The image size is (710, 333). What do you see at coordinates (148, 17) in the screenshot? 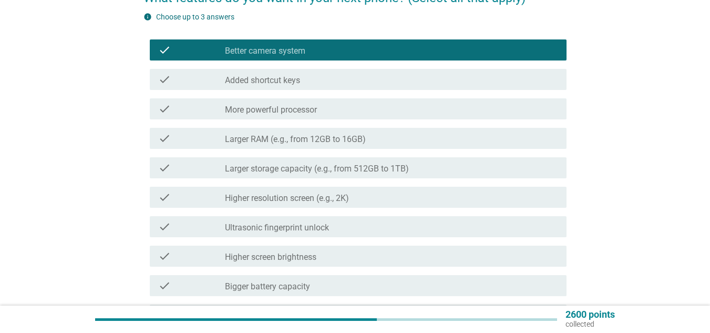
I see `i: info` at bounding box center [148, 17].